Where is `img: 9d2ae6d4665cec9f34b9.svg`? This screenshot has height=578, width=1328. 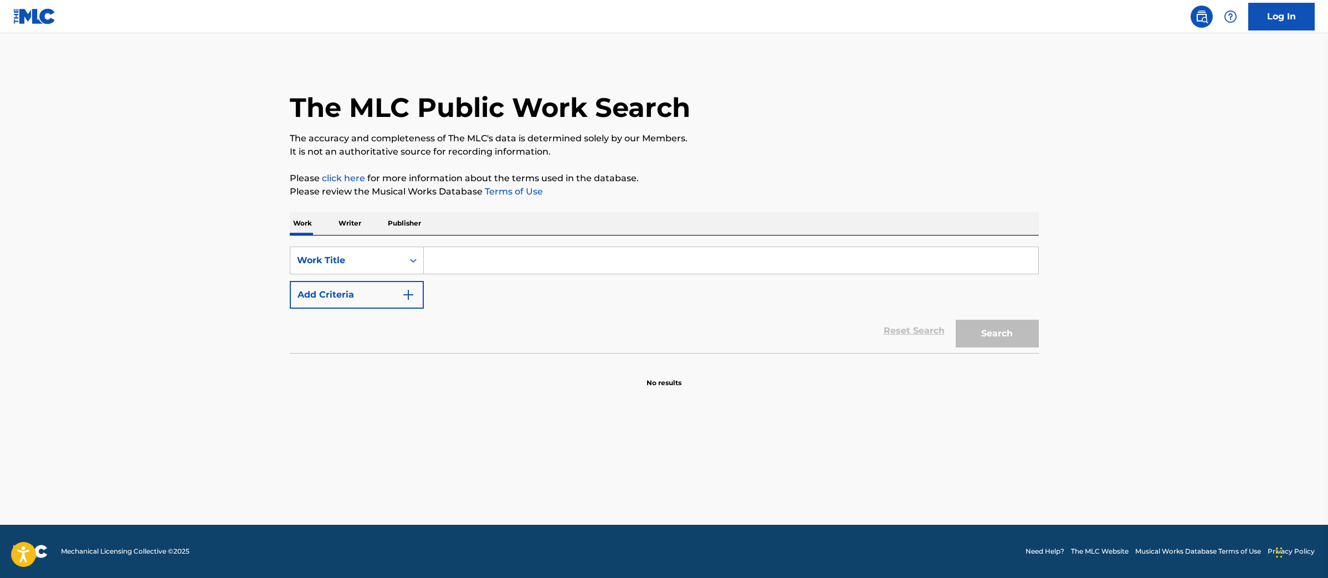 img: 9d2ae6d4665cec9f34b9.svg is located at coordinates (408, 295).